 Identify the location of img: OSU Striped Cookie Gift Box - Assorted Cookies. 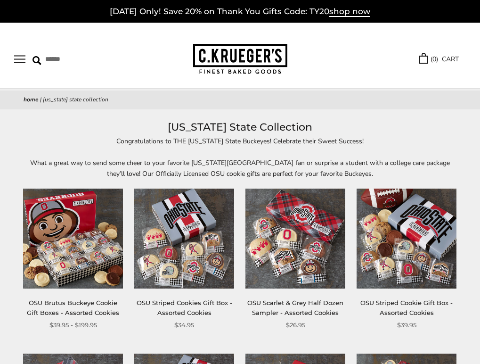
(407, 238).